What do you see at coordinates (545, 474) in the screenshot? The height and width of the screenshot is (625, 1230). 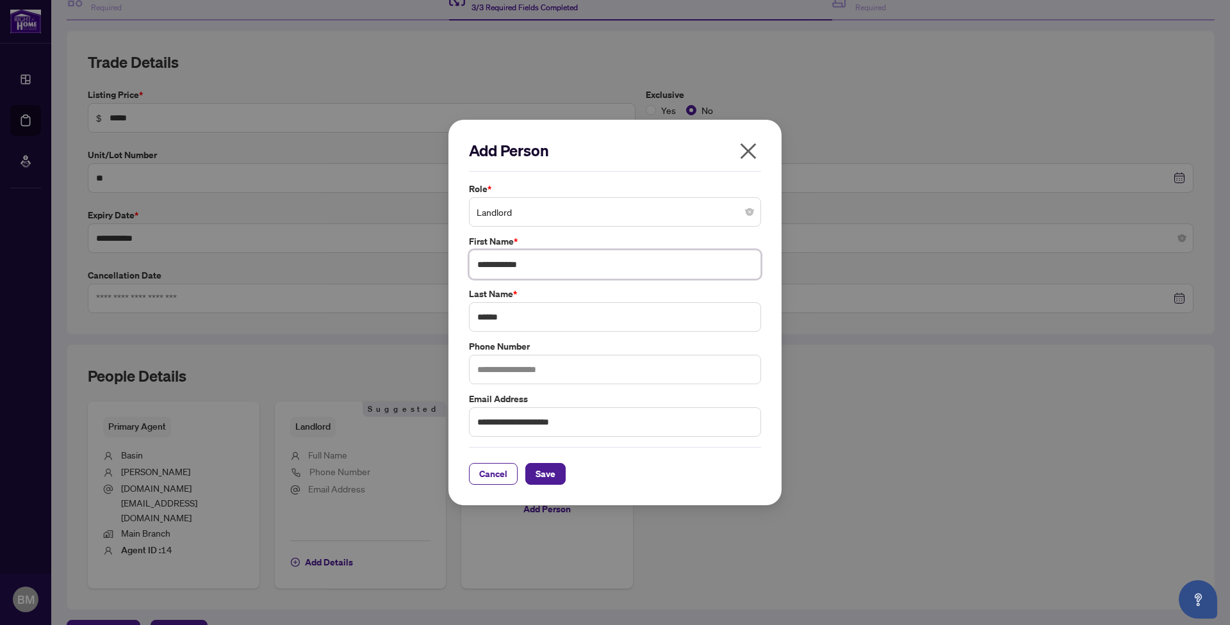 I see `button: Save` at bounding box center [545, 474].